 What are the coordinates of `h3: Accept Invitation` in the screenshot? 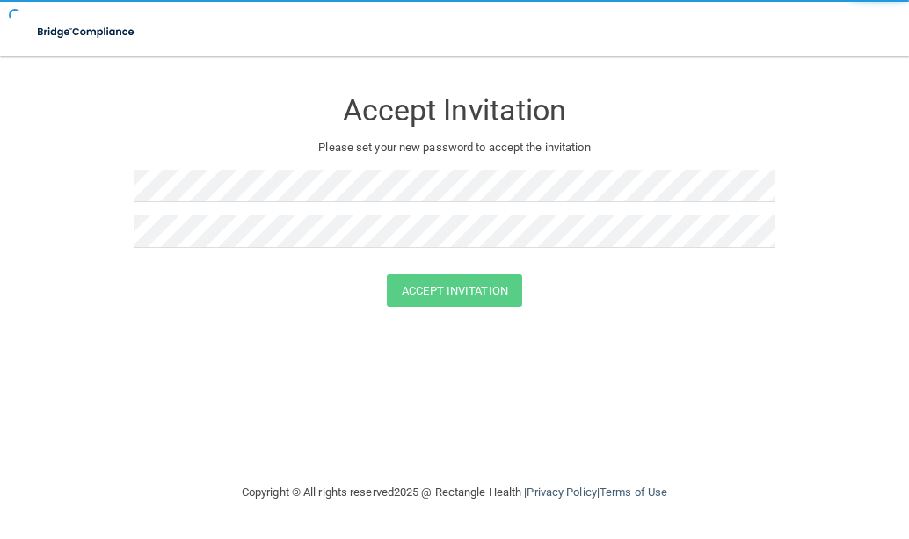 It's located at (455, 110).